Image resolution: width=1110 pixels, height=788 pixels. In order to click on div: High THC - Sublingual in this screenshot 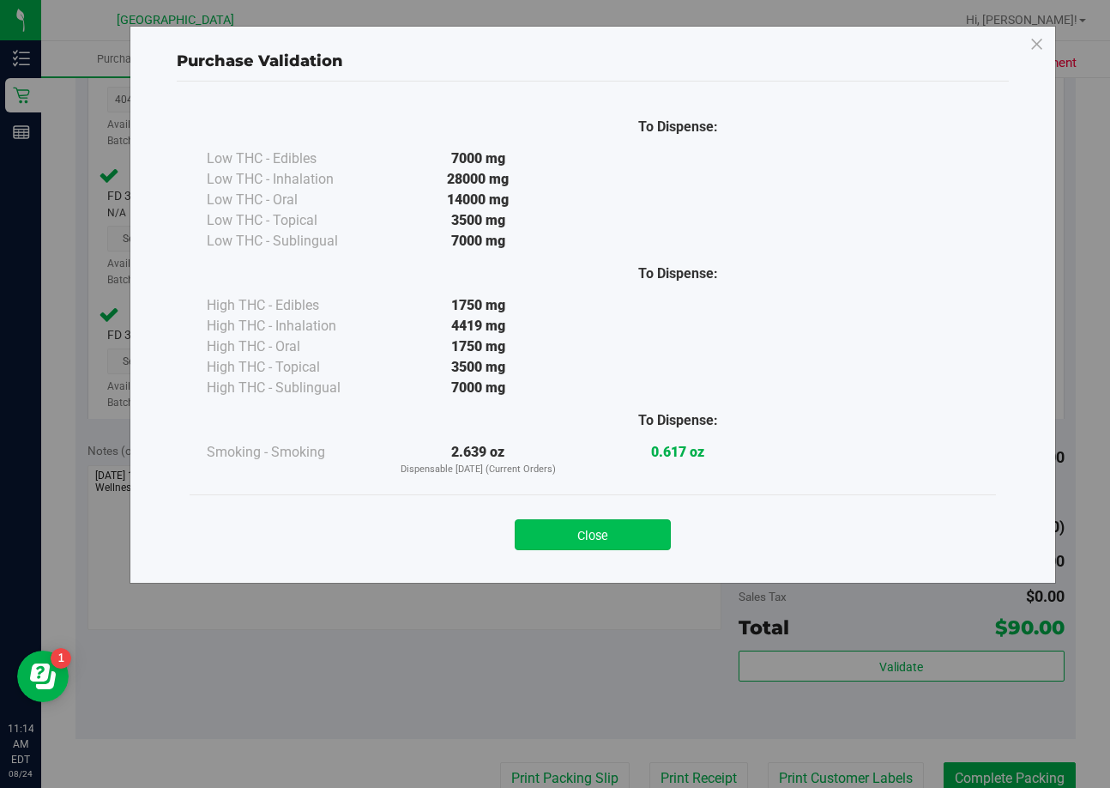, I will do `click(293, 388)`.